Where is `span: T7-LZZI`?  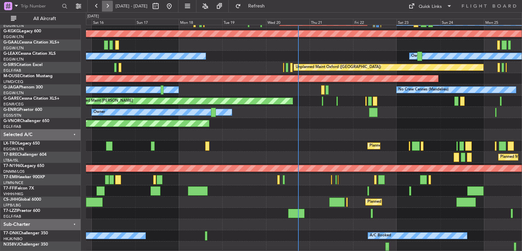 span: T7-LZZI is located at coordinates (10, 211).